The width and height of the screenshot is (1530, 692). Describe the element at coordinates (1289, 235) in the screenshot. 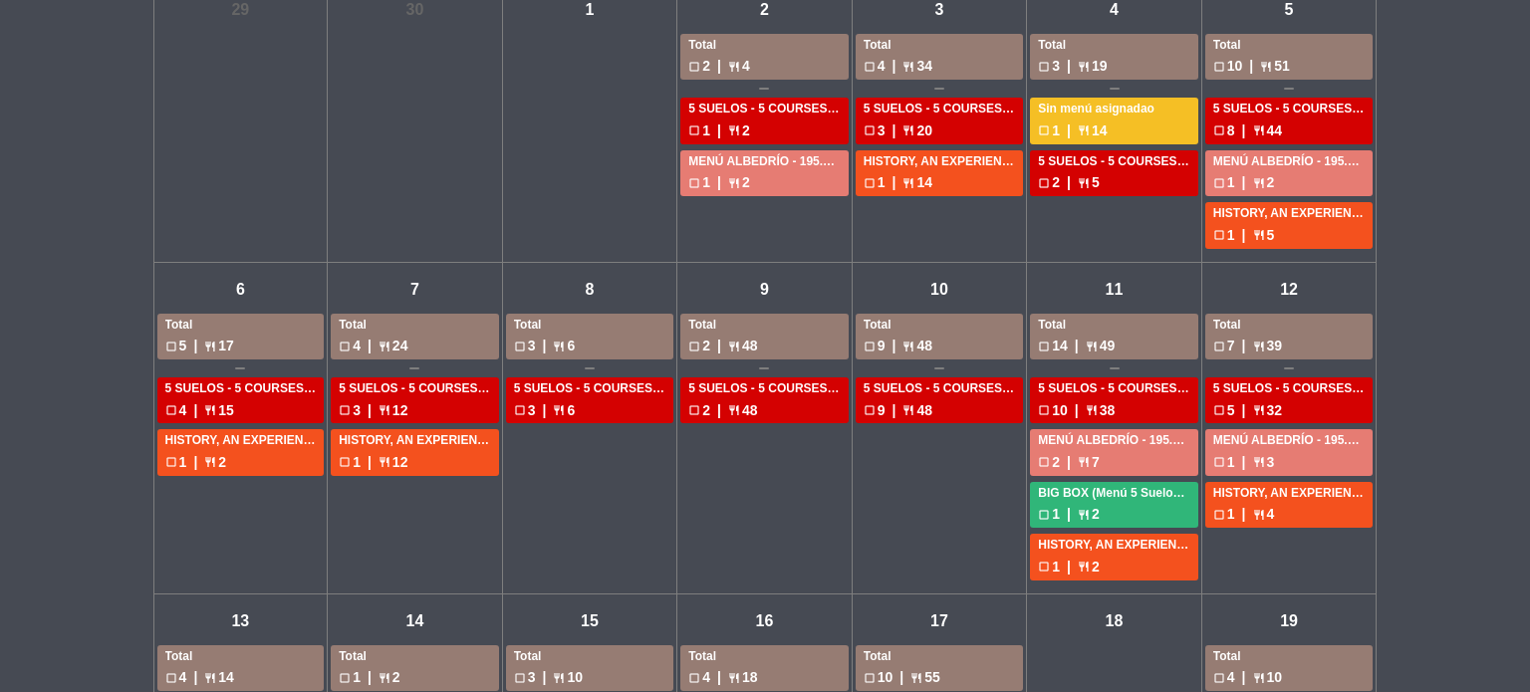

I see `div: 1 5` at that location.